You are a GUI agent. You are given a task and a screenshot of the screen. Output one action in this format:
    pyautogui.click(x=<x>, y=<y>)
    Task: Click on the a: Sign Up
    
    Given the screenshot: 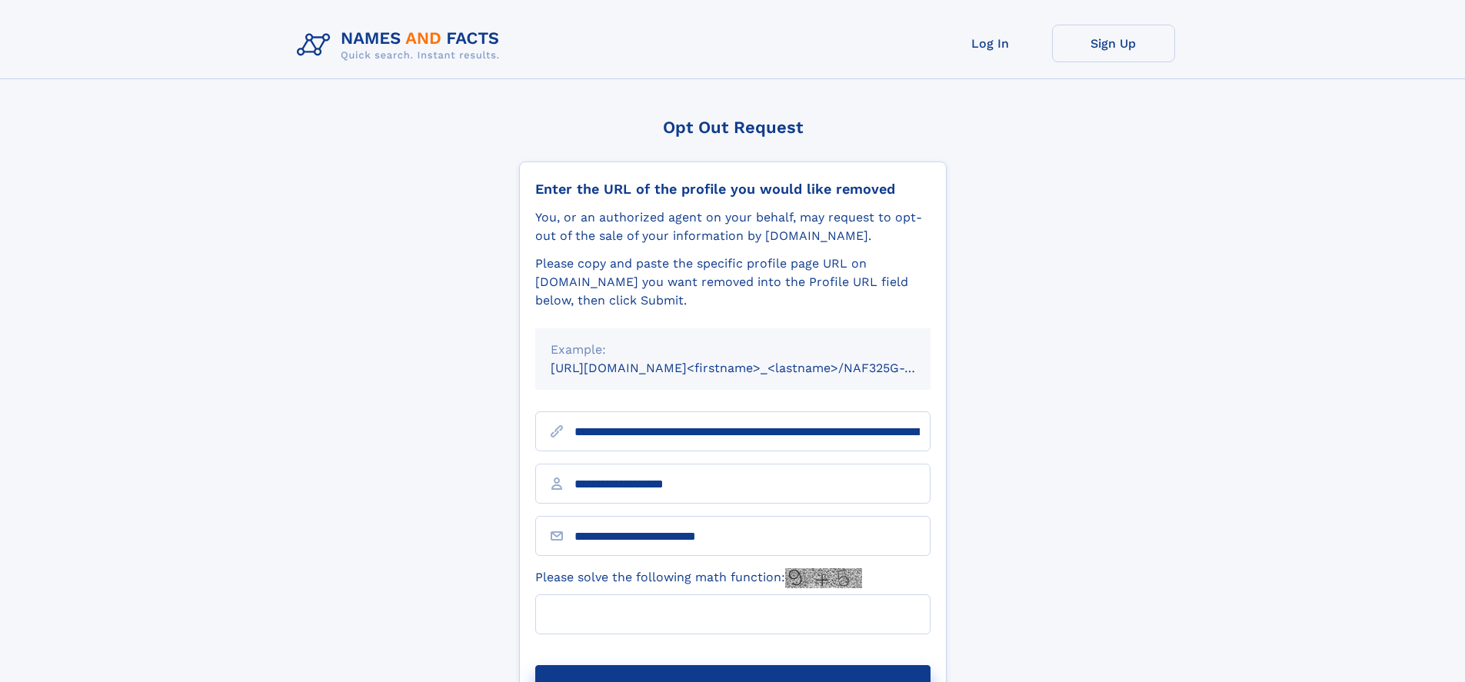 What is the action you would take?
    pyautogui.click(x=1113, y=43)
    